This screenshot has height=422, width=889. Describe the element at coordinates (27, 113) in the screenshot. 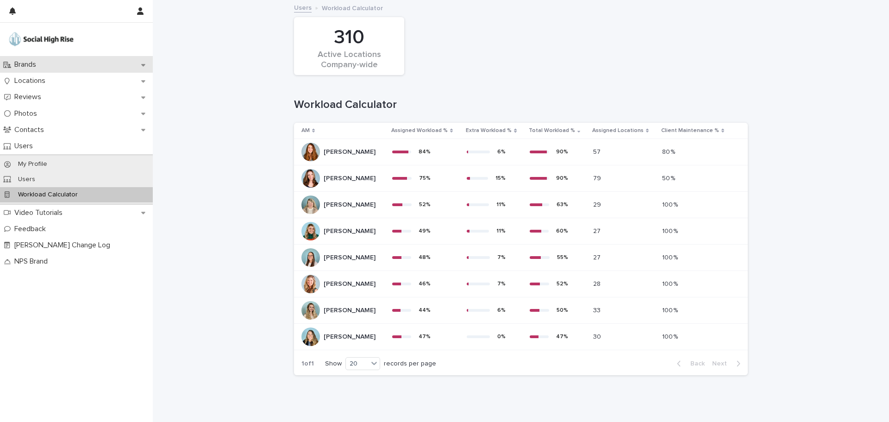

I see `p: Photos` at that location.